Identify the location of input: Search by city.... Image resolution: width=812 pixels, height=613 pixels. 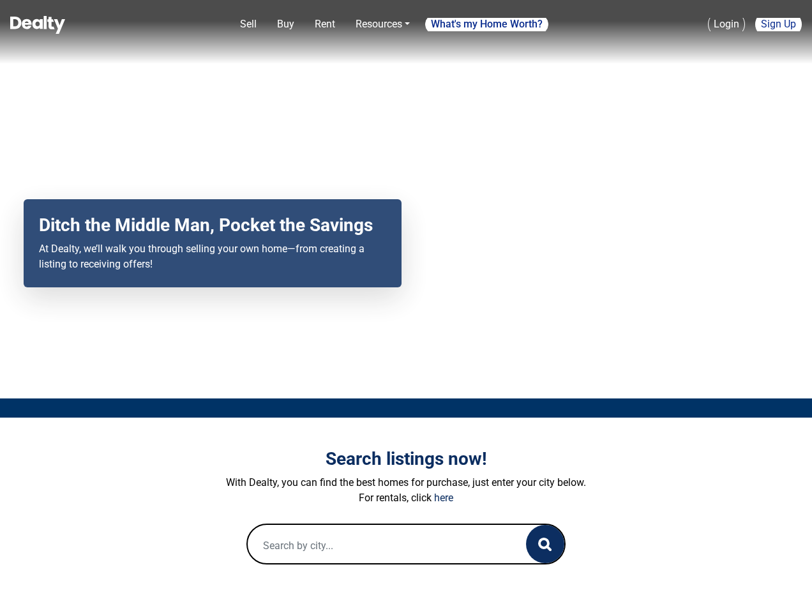
(374, 545).